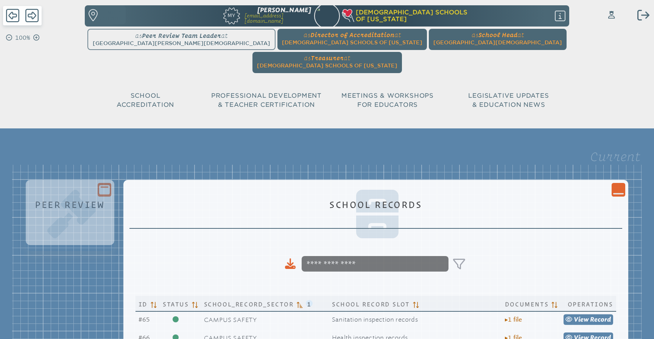 This screenshot has height=339, width=654. What do you see at coordinates (12, 16) in the screenshot?
I see `span: Back` at bounding box center [12, 16].